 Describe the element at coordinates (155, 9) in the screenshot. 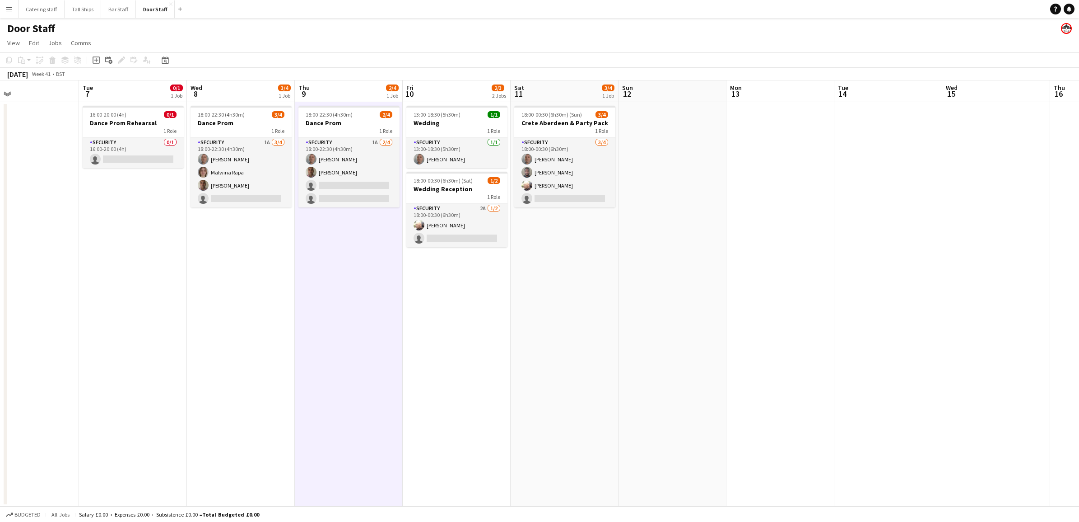

I see `button: Door Staff` at that location.